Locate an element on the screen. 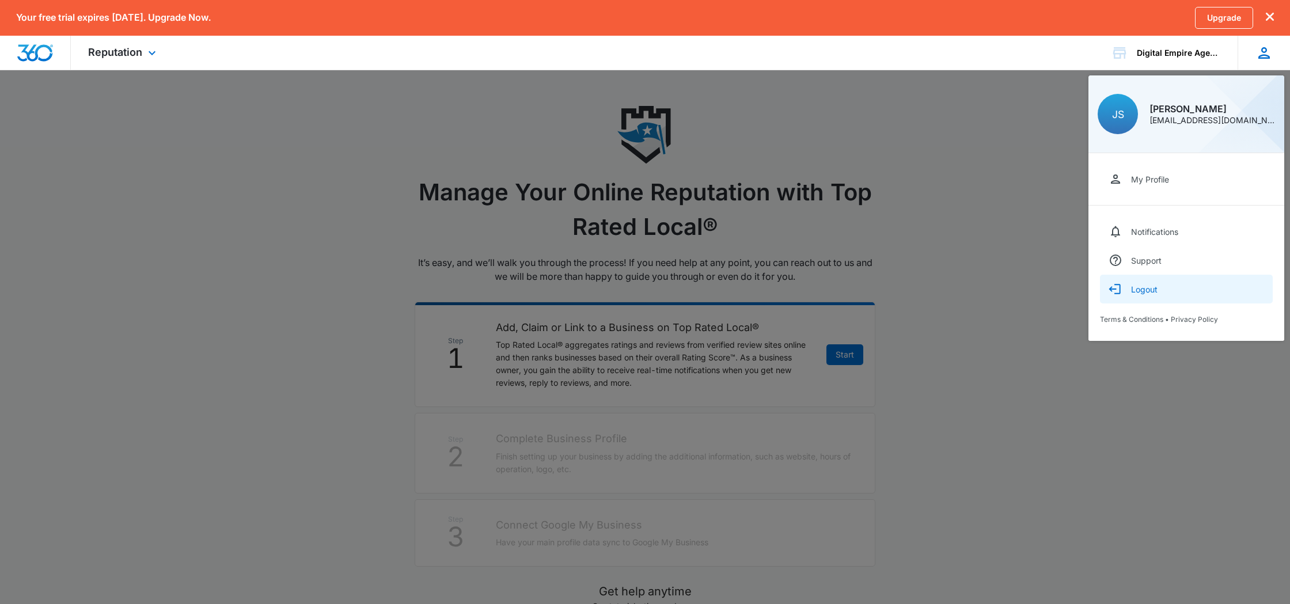 Image resolution: width=1290 pixels, height=604 pixels. a: Privacy Policy is located at coordinates (1194, 319).